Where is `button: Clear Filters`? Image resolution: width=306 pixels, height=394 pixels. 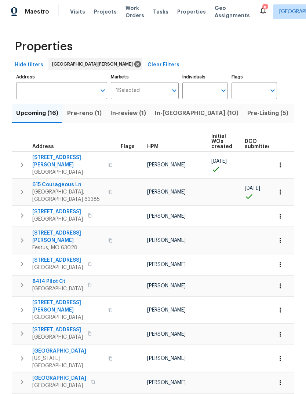 button: Clear Filters is located at coordinates (163, 65).